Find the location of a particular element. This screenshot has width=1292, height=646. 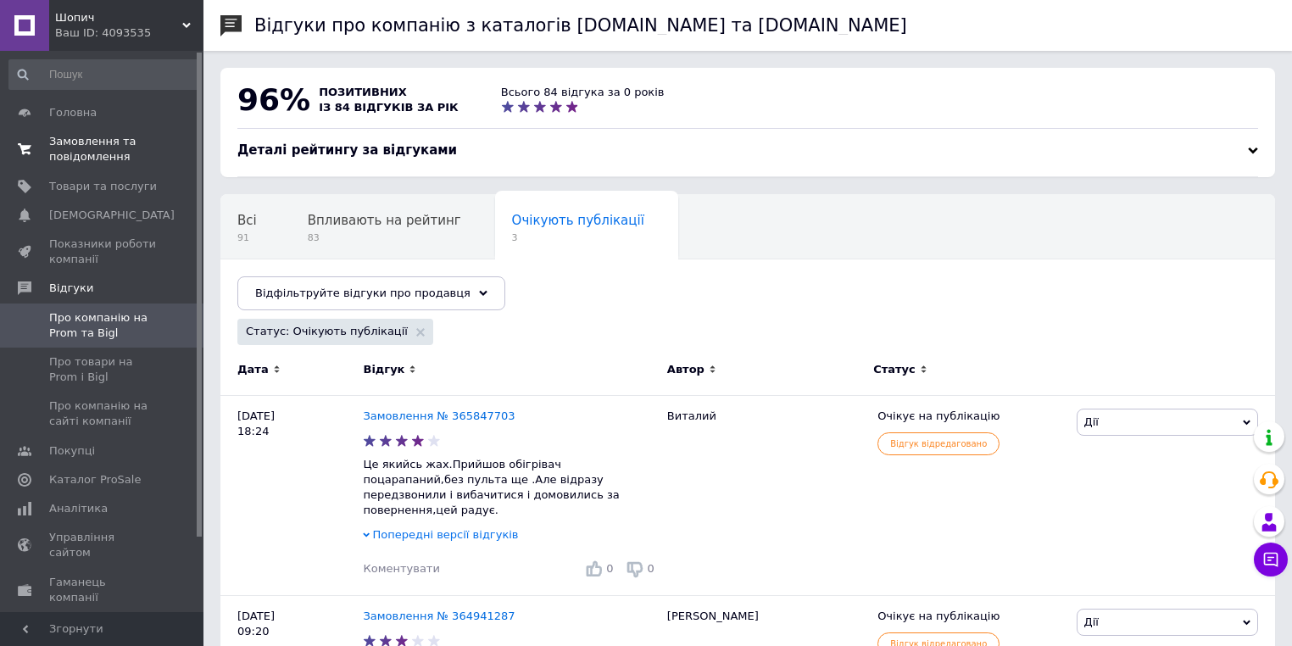

span: Статус is located at coordinates (895, 370).